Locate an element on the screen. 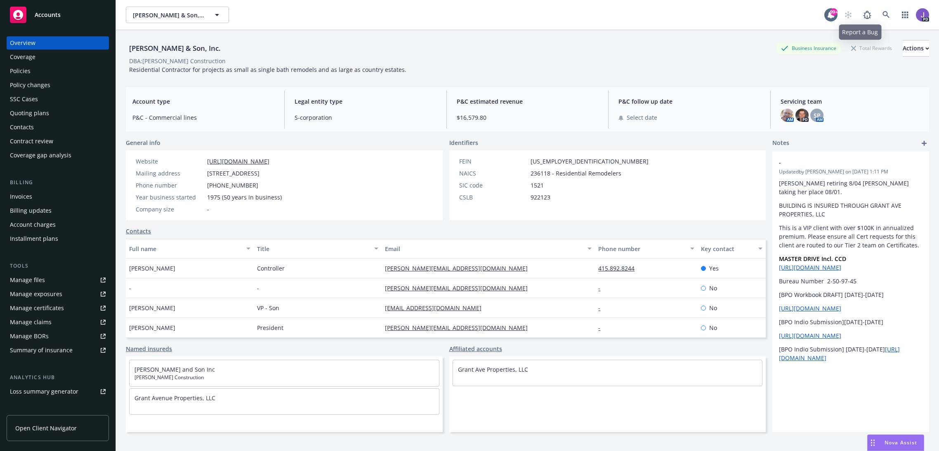  p: This is a VIP client with over $100K in annualized premium. Please ensure all Cert requests for t... is located at coordinates (851, 236).